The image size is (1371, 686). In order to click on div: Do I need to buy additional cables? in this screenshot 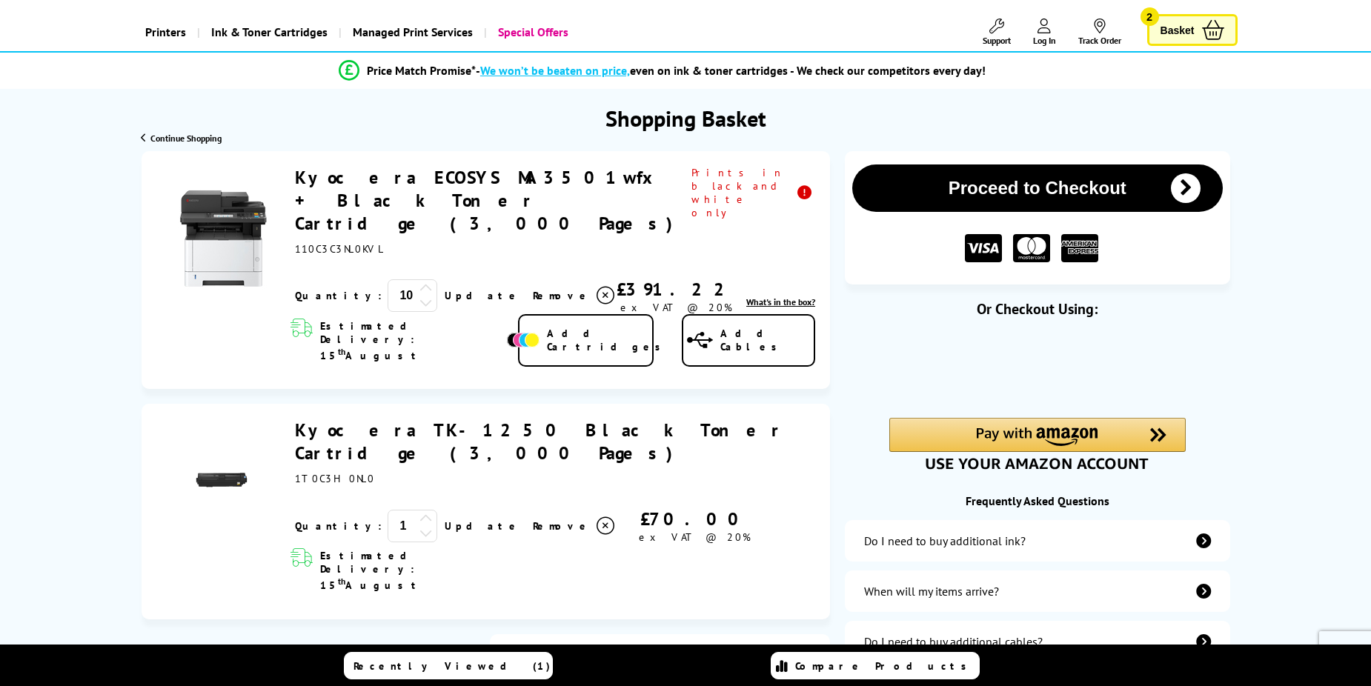, I will do `click(953, 642)`.